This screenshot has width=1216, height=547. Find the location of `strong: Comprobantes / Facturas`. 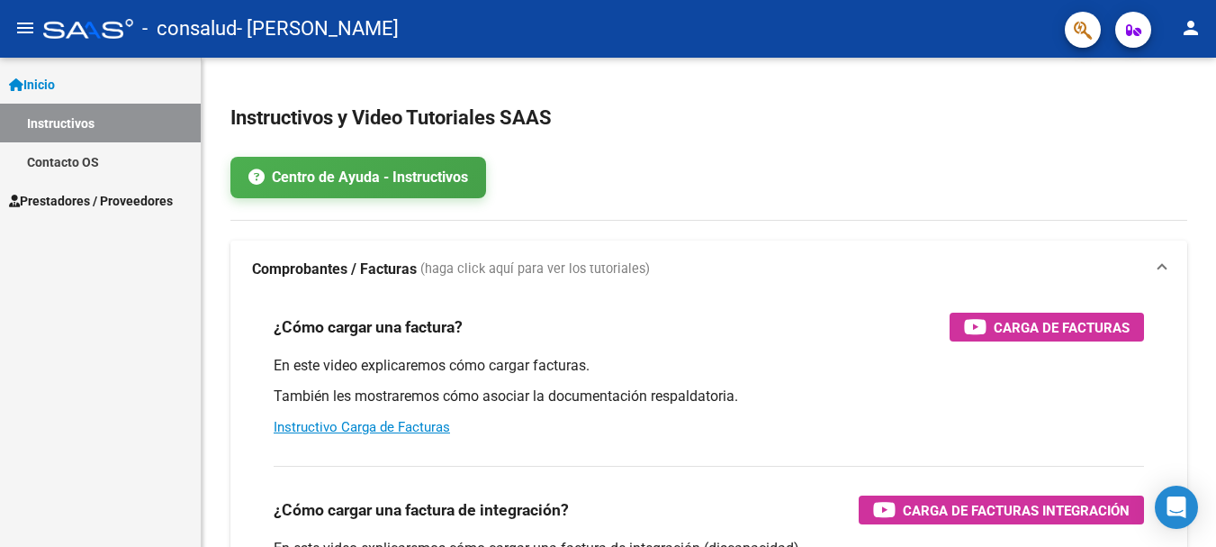

strong: Comprobantes / Facturas is located at coordinates (334, 269).